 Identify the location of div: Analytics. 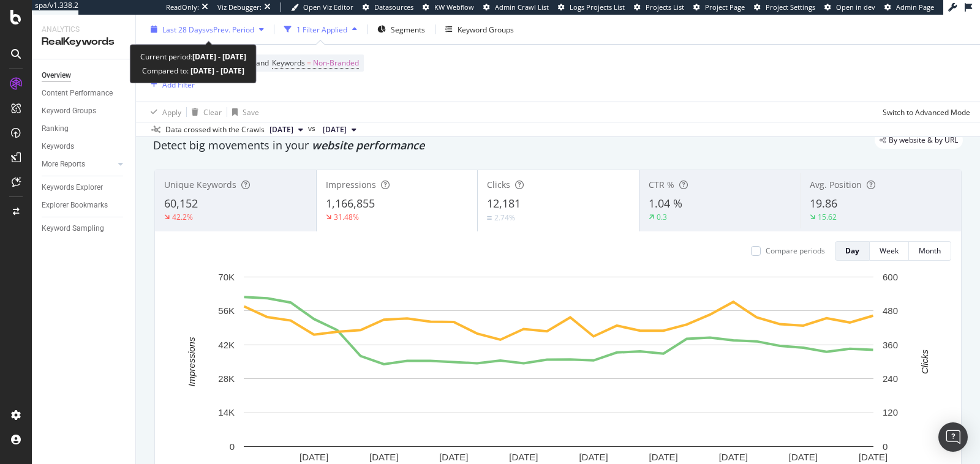
(83, 29).